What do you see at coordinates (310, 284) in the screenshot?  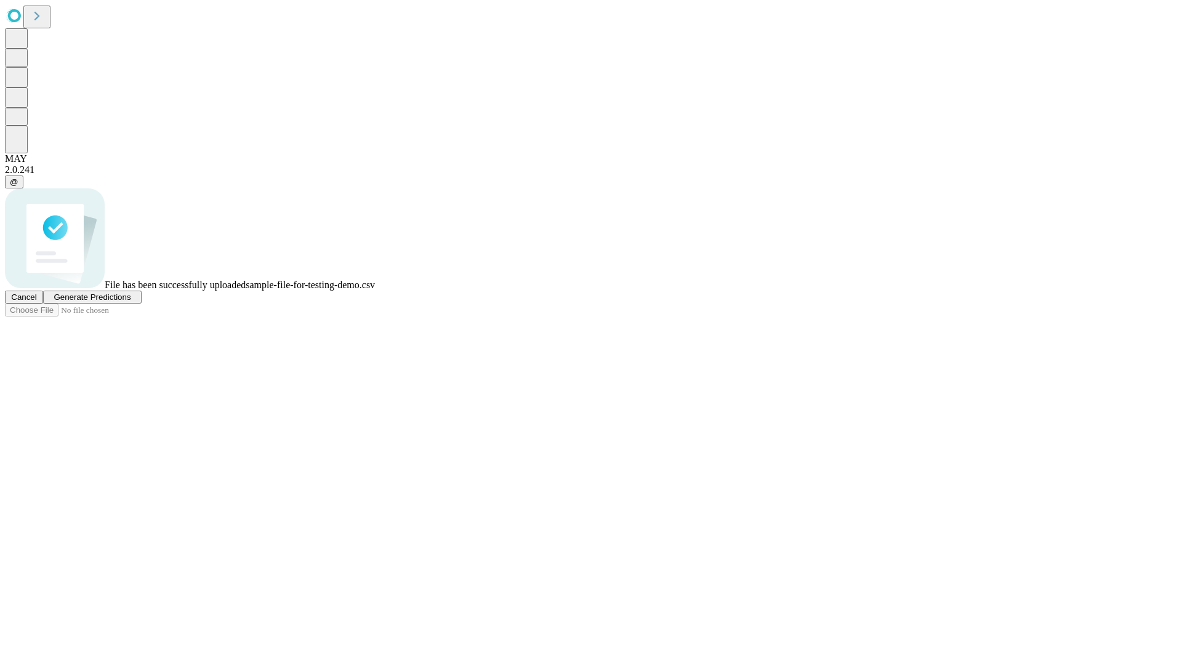 I see `span: sample-file-for-testing-demo.csv` at bounding box center [310, 284].